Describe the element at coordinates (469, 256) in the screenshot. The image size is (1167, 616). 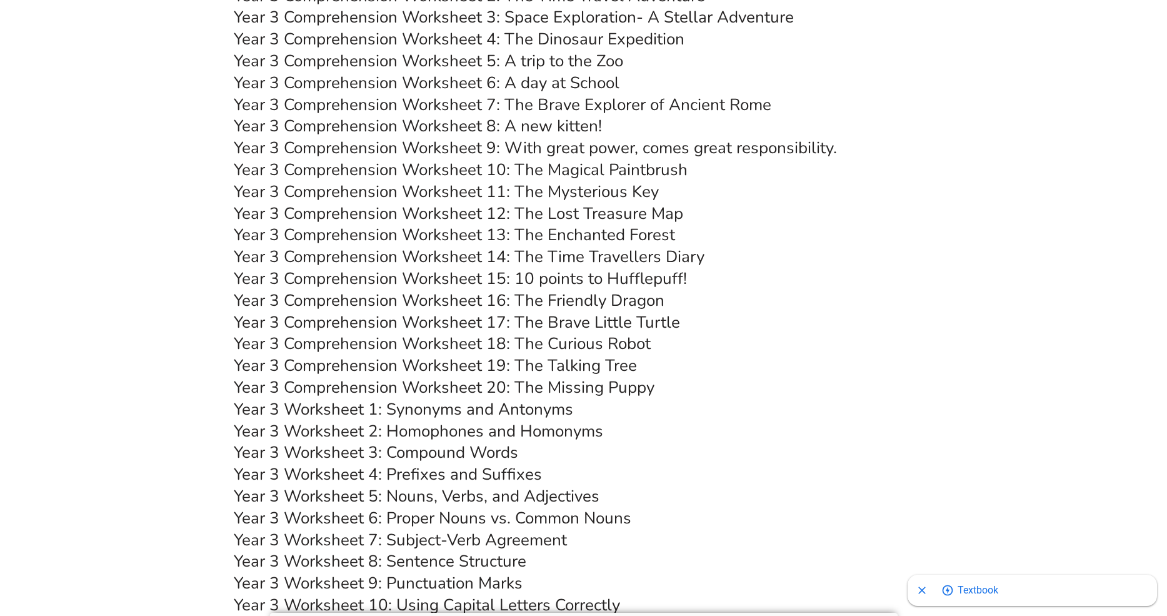
I see `a: Year 3 Comprehension Worksheet 14: The Time Travellers Diary` at that location.